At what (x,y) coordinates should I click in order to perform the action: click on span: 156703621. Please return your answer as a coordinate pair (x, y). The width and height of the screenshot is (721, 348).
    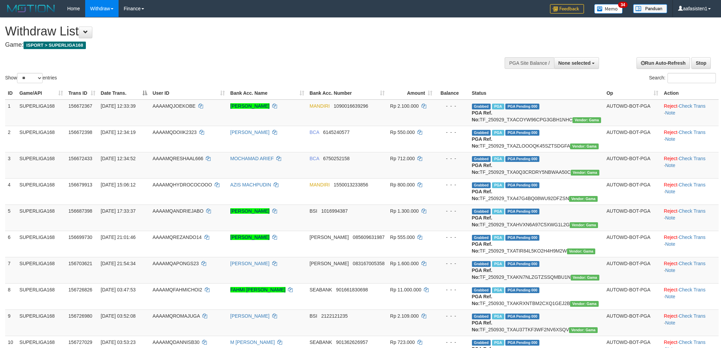
    Looking at the image, I should click on (80, 263).